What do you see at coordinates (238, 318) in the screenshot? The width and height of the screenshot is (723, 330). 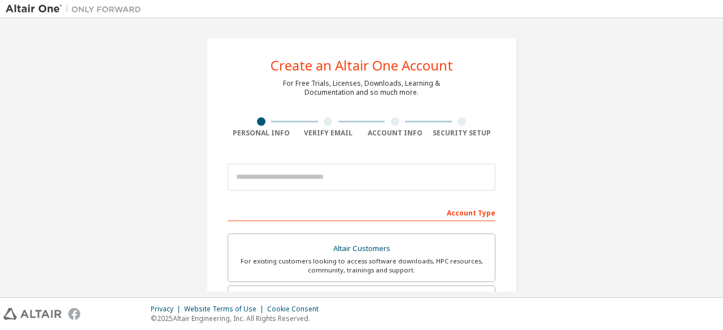 I see `p: © 2025 Altair Engineering, Inc. All Rights Reserved.` at bounding box center [238, 318].